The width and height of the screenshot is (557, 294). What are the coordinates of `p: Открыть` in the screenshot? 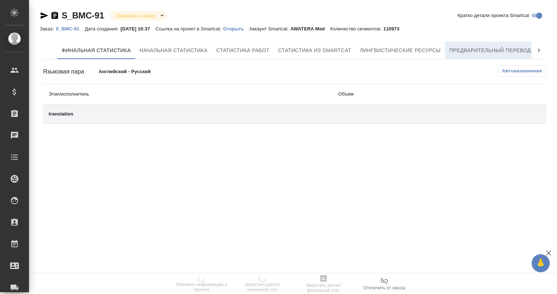 It's located at (236, 29).